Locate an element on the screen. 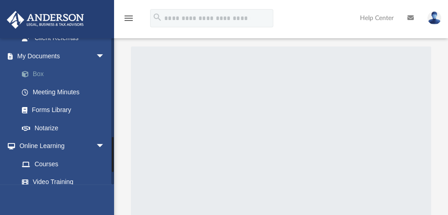 The width and height of the screenshot is (448, 215). a: My Documentsarrow_drop_down is located at coordinates (62, 56).